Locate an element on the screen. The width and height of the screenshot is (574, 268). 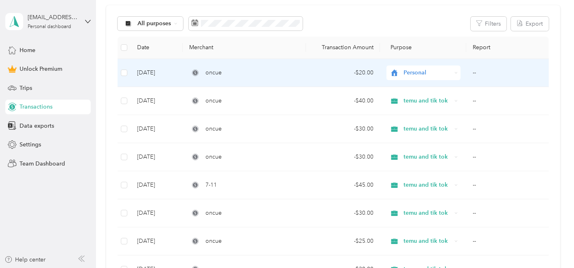
span: Settings is located at coordinates (30, 144).